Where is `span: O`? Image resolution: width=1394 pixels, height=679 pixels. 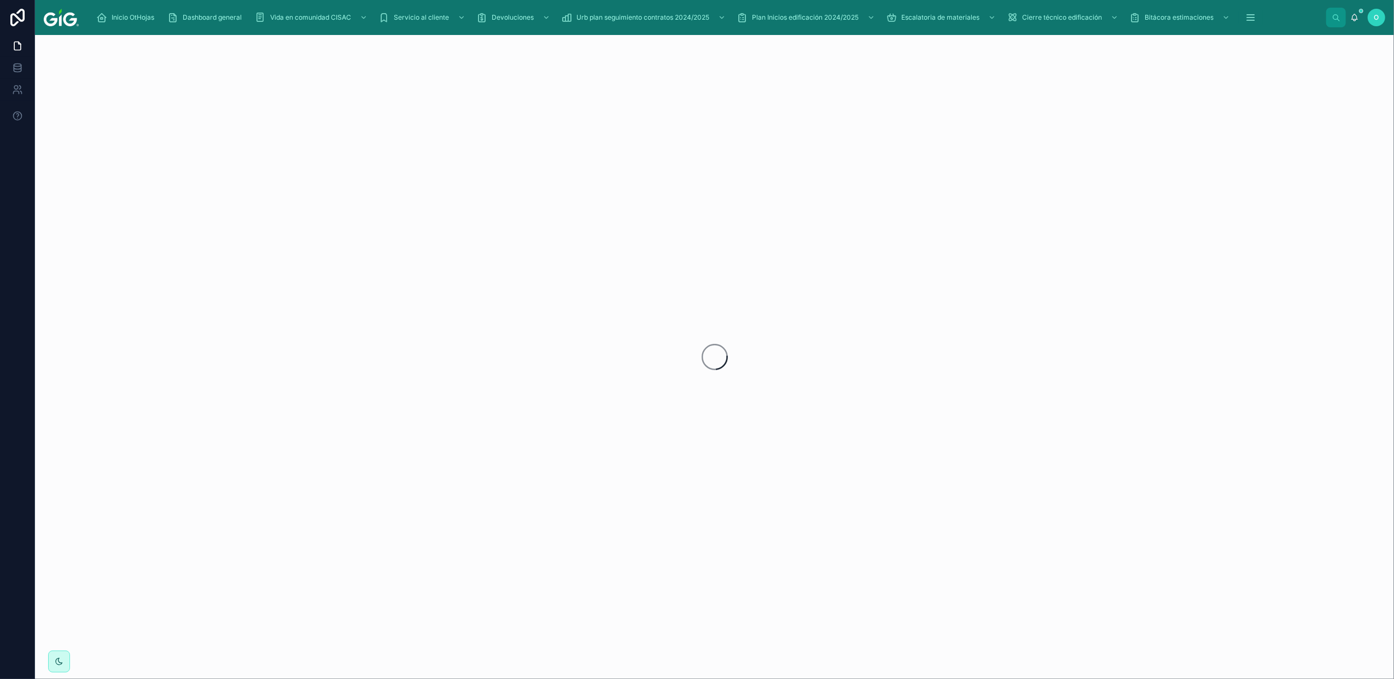 span: O is located at coordinates (1377, 18).